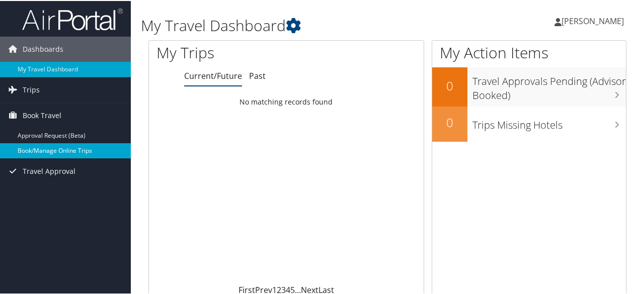 The height and width of the screenshot is (294, 640). What do you see at coordinates (43, 48) in the screenshot?
I see `span: Dashboards` at bounding box center [43, 48].